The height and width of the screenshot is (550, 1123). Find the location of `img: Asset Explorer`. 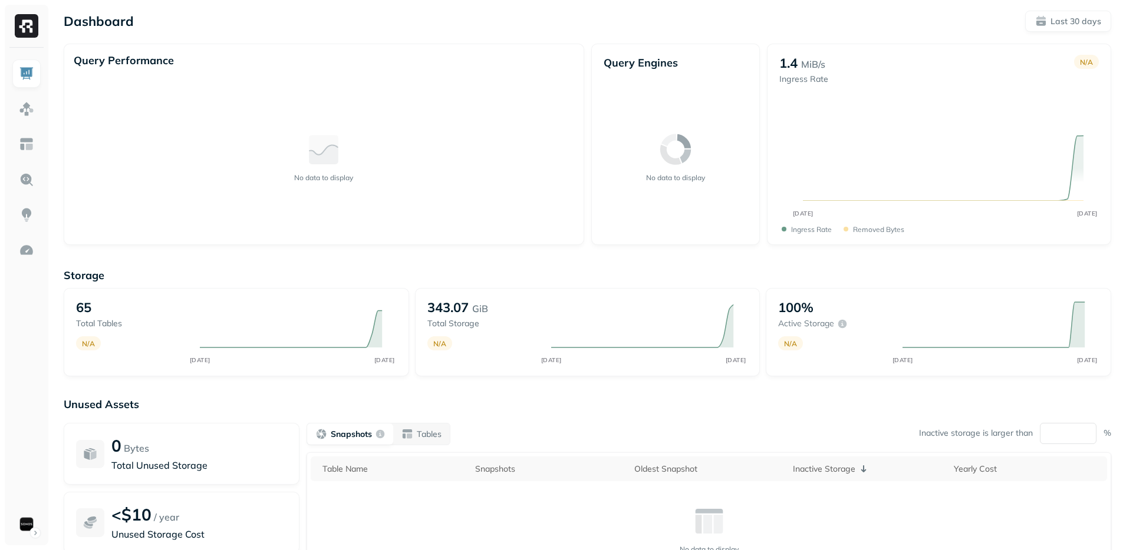

img: Asset Explorer is located at coordinates (27, 144).